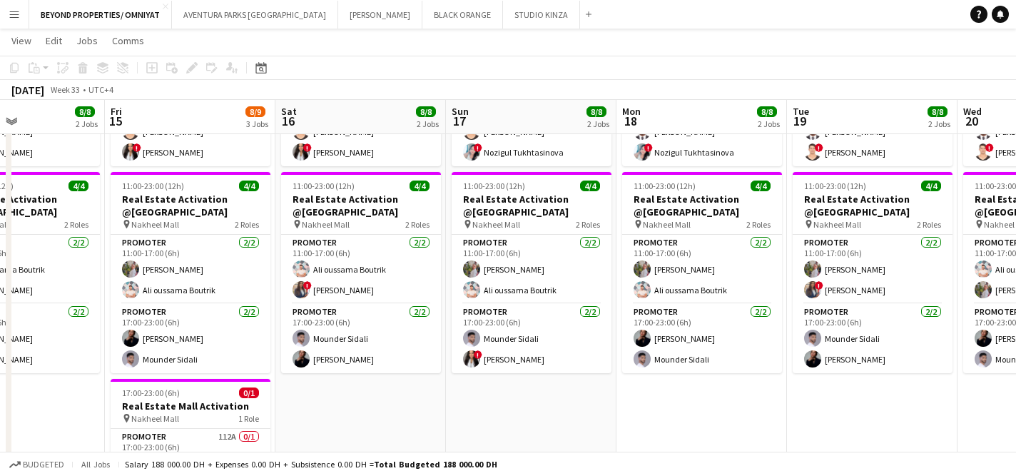 This screenshot has width=1016, height=476. What do you see at coordinates (87, 41) in the screenshot?
I see `a: Jobs` at bounding box center [87, 41].